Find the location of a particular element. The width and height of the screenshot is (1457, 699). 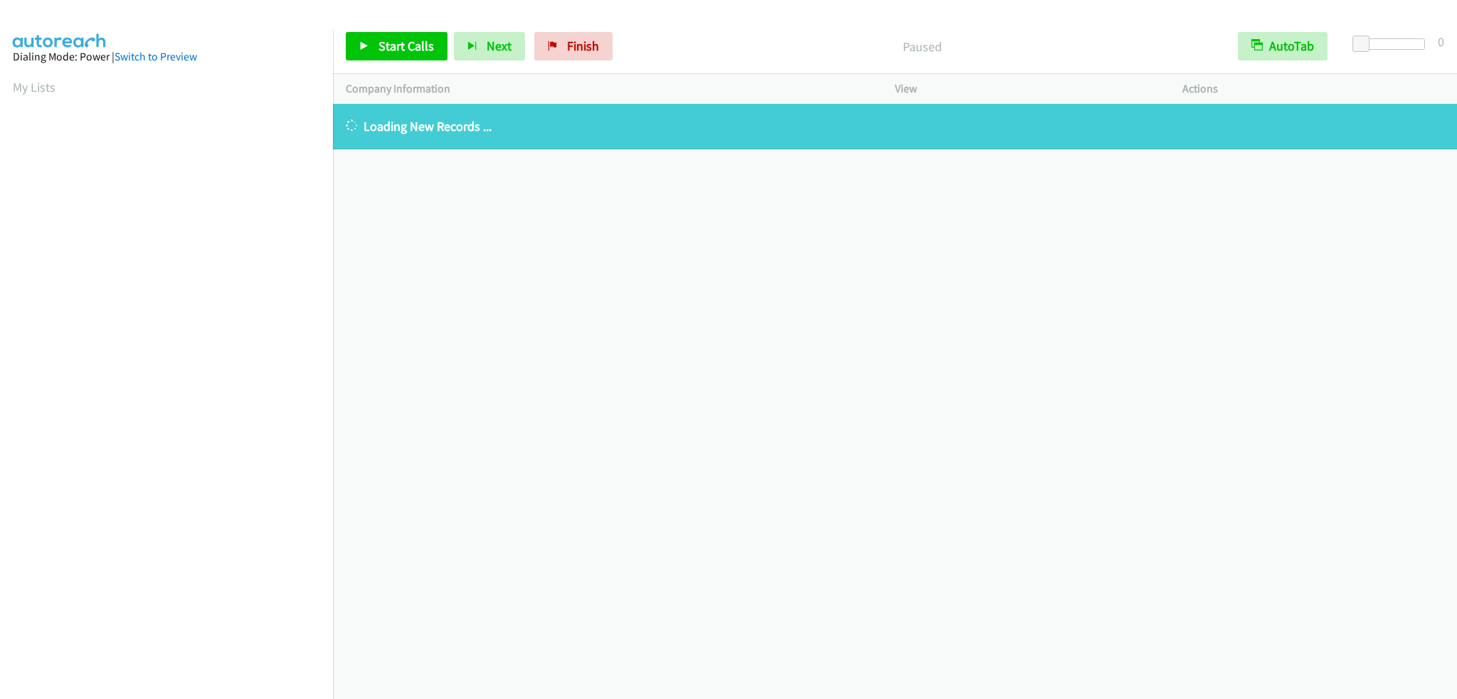

a: Switch to Preview is located at coordinates (156, 56).